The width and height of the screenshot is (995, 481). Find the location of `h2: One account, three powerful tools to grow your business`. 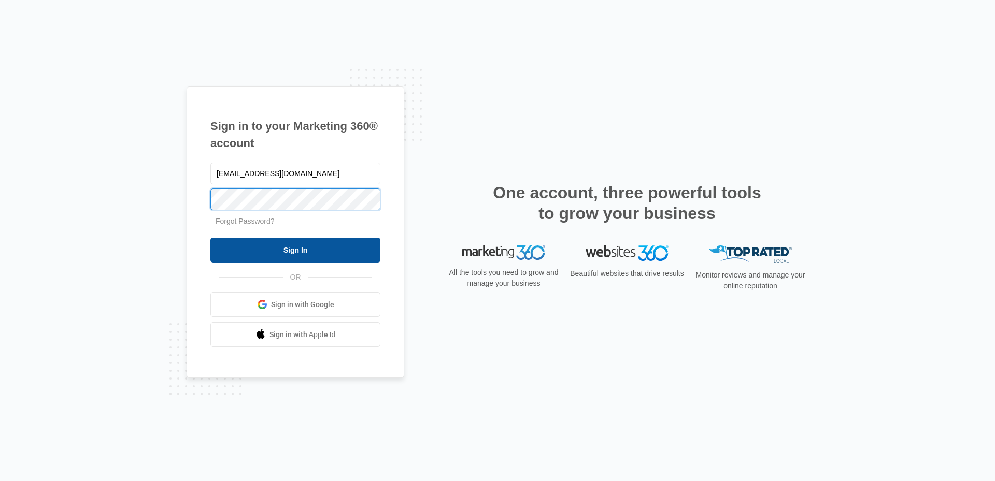

h2: One account, three powerful tools to grow your business is located at coordinates (627, 203).